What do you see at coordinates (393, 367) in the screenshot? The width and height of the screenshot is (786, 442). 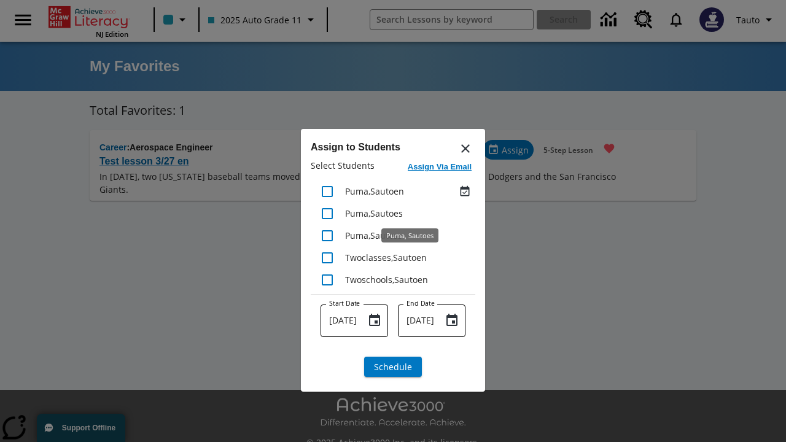 I see `button: Schedule` at bounding box center [393, 367].